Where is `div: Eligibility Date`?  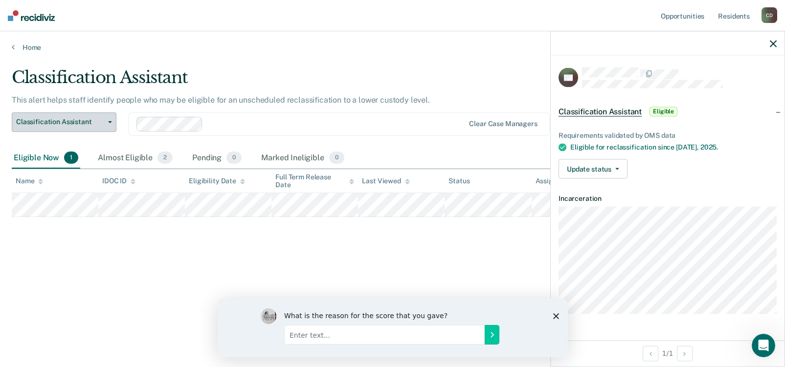
div: Eligibility Date is located at coordinates (217, 181).